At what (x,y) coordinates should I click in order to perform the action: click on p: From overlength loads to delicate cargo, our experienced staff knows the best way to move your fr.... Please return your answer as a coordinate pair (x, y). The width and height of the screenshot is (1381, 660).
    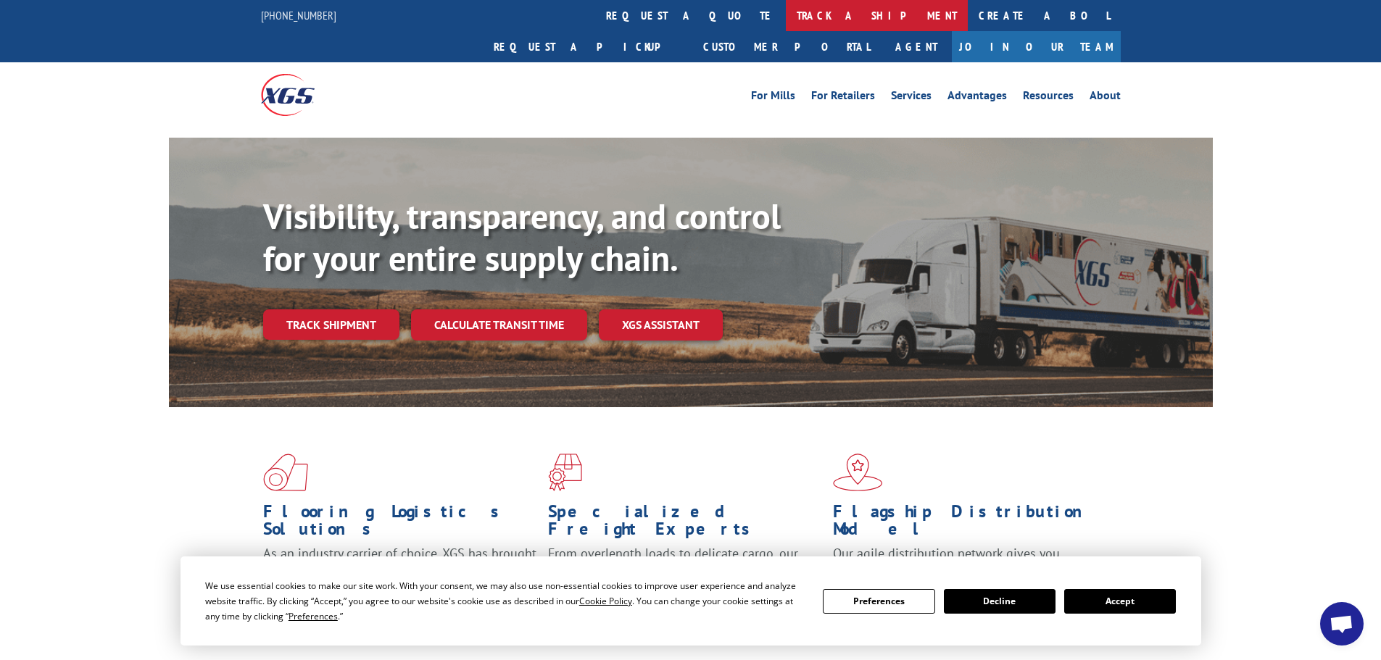
    Looking at the image, I should click on (685, 577).